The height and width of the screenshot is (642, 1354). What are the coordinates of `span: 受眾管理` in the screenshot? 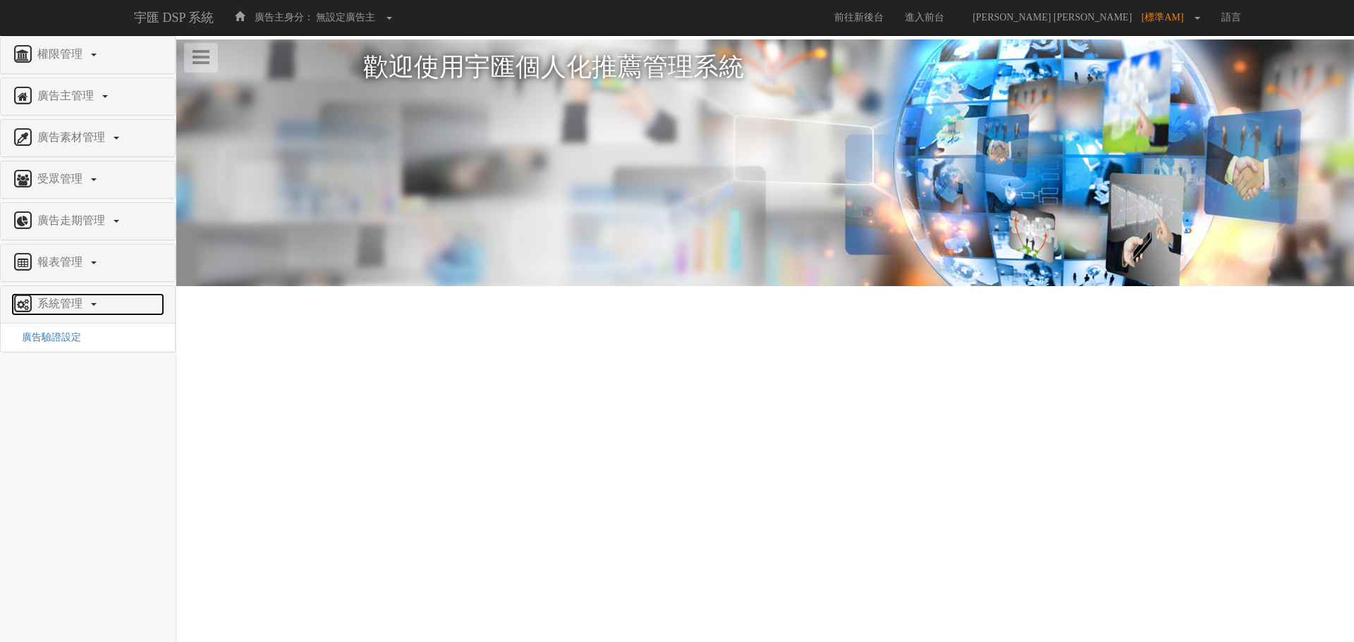 It's located at (61, 178).